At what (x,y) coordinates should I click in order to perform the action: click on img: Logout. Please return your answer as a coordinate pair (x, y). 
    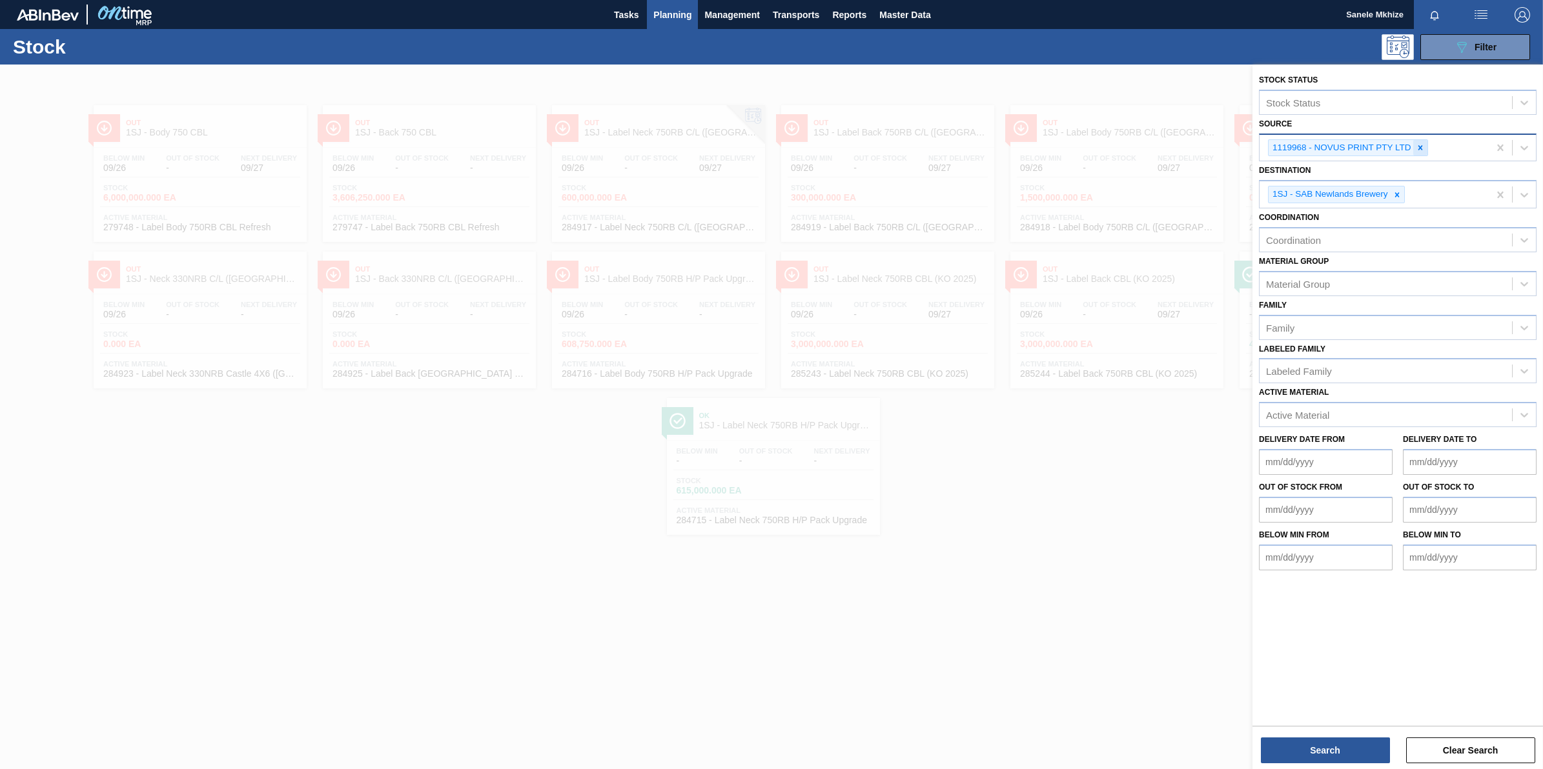
    Looking at the image, I should click on (1522, 15).